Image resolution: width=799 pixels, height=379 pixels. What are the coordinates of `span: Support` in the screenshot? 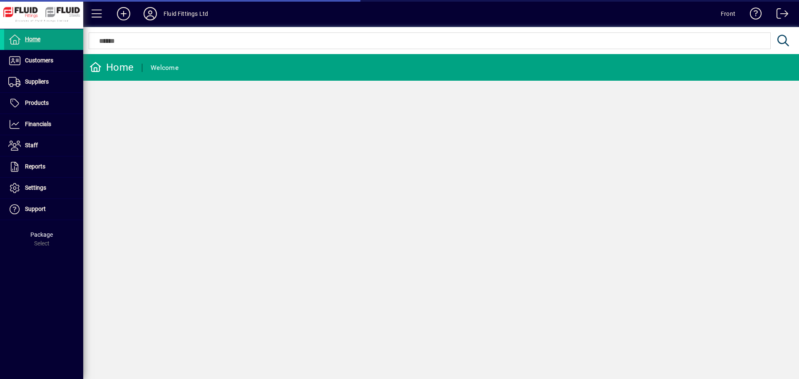 It's located at (35, 209).